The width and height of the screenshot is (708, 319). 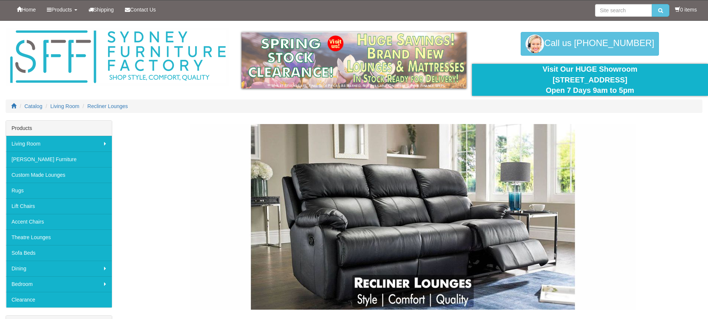 What do you see at coordinates (33, 106) in the screenshot?
I see `a: Catalog` at bounding box center [33, 106].